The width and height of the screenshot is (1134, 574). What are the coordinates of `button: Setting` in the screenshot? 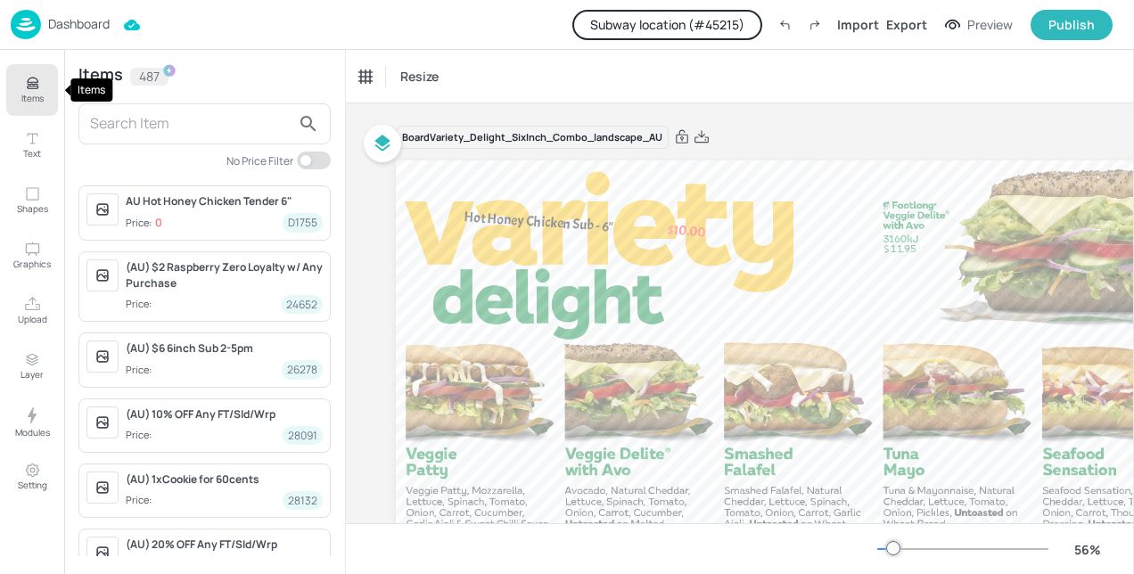 It's located at (32, 477).